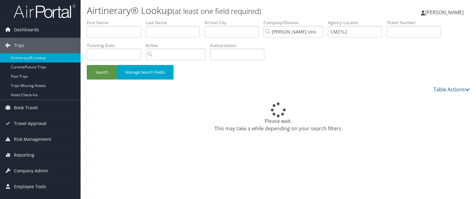 The width and height of the screenshot is (476, 199). I want to click on label: Last Name, so click(175, 23).